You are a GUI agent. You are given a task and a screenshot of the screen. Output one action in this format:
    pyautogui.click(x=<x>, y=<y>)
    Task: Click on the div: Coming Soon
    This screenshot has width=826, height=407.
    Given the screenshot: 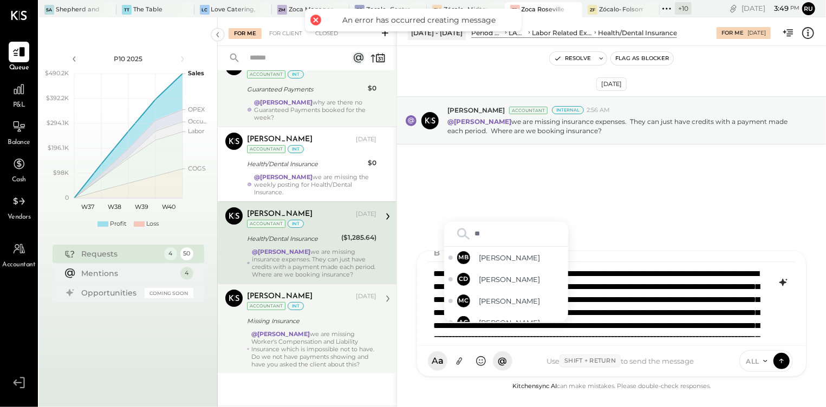 What is the action you would take?
    pyautogui.click(x=169, y=293)
    